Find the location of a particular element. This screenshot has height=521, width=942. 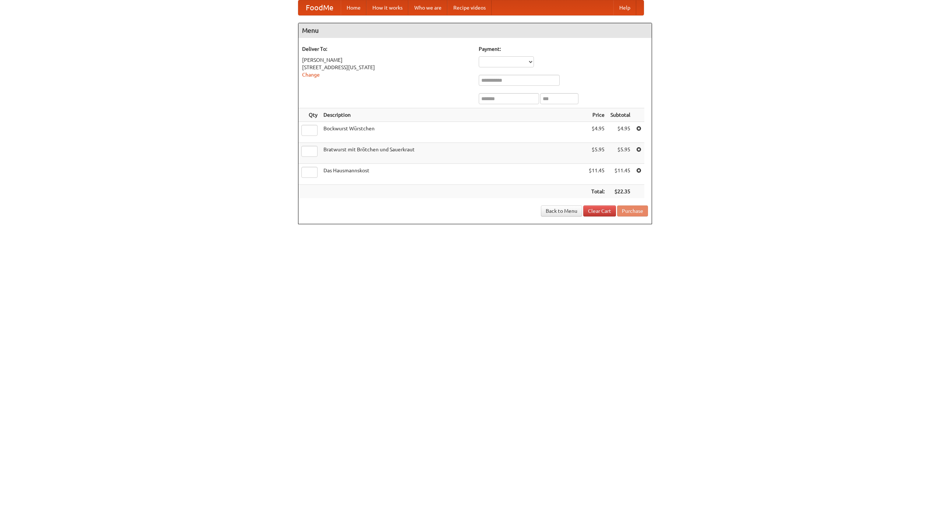

td: Das Hausmannskost is located at coordinates (453, 174).